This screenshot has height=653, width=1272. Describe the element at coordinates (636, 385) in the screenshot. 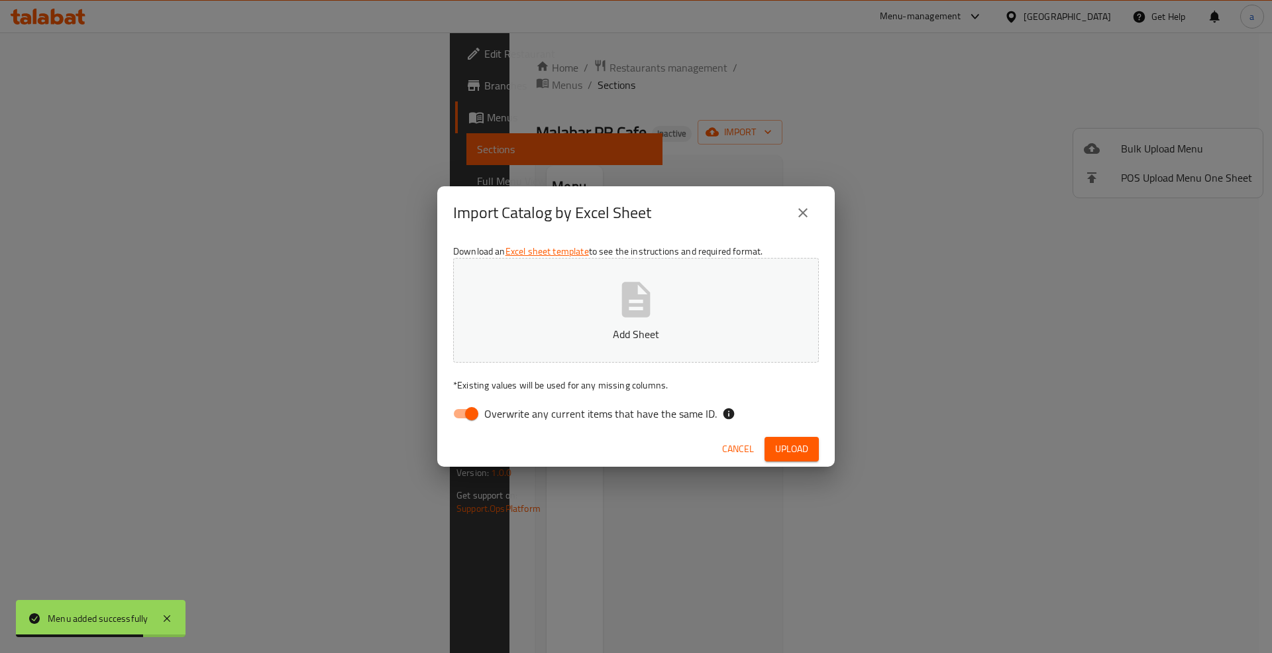

I see `p: Existing values will be used for any missing columns.` at that location.